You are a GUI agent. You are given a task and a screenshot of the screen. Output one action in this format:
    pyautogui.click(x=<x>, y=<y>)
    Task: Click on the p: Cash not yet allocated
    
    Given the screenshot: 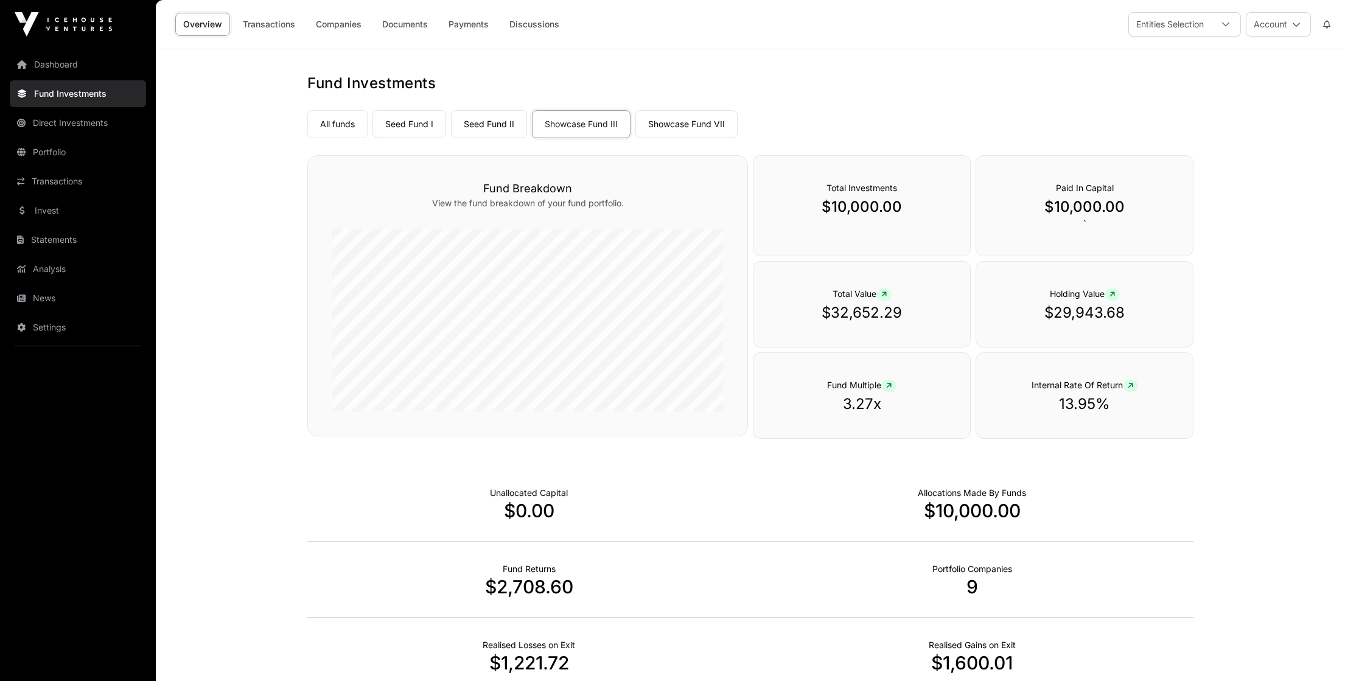 What is the action you would take?
    pyautogui.click(x=529, y=493)
    